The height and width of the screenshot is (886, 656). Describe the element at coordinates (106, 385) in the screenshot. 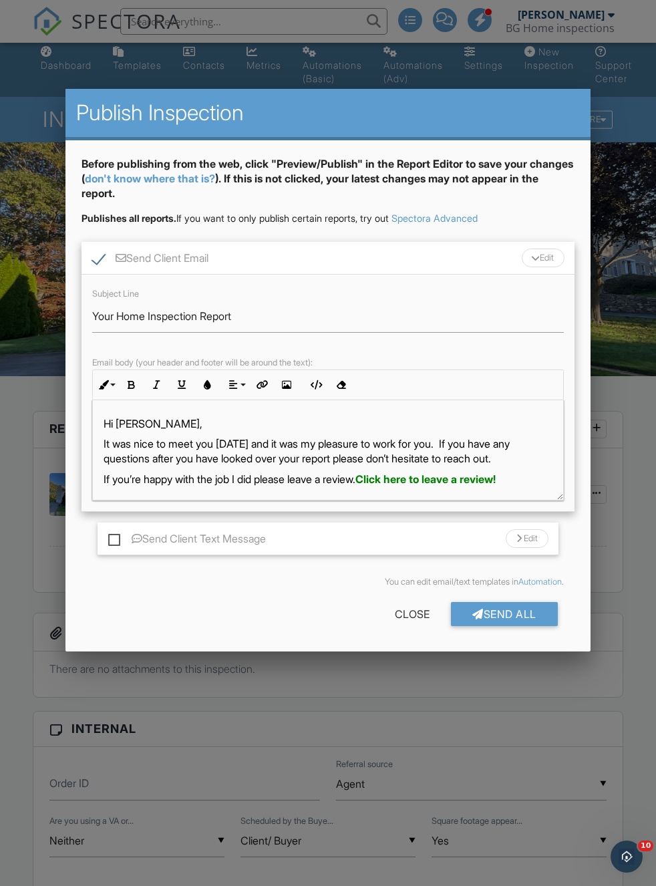

I see `button: Inline Style` at that location.